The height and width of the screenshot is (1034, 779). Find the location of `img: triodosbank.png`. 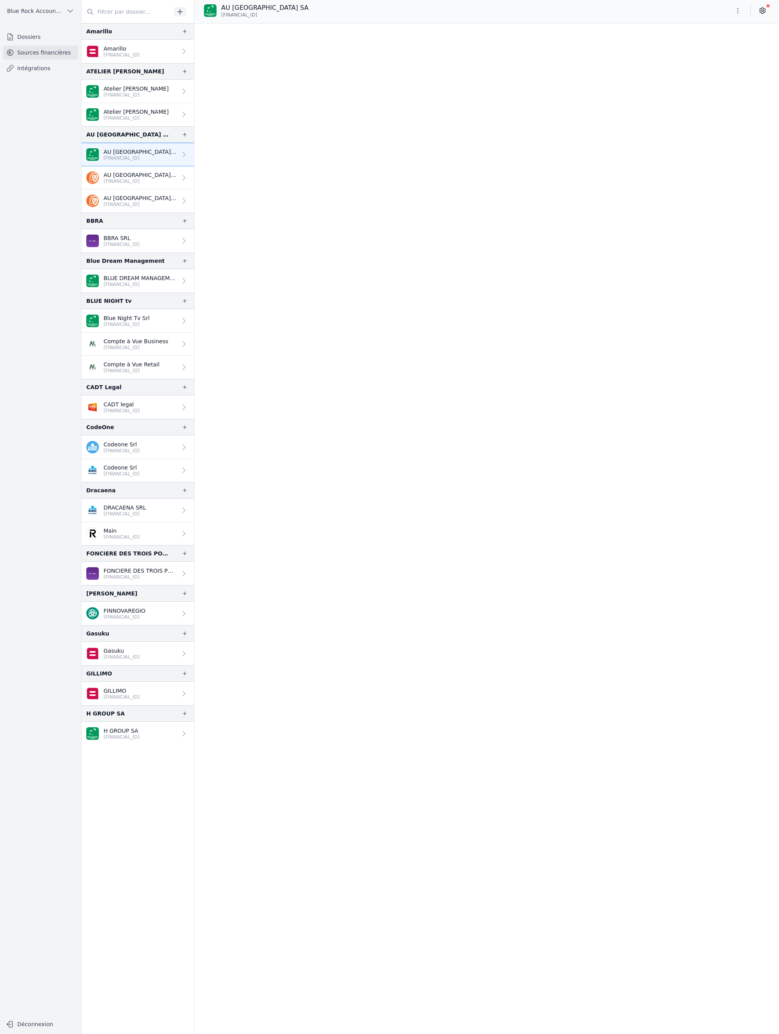

img: triodosbank.png is located at coordinates (93, 614).